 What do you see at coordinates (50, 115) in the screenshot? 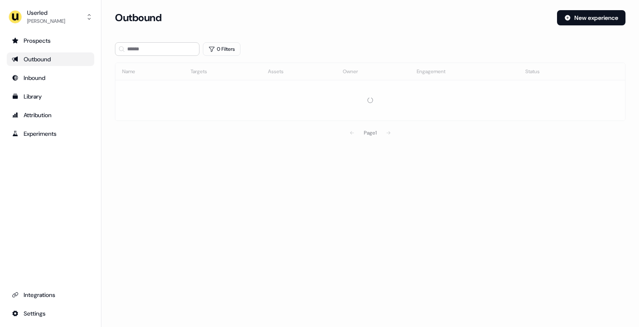
I see `div: Attribution` at bounding box center [50, 115].